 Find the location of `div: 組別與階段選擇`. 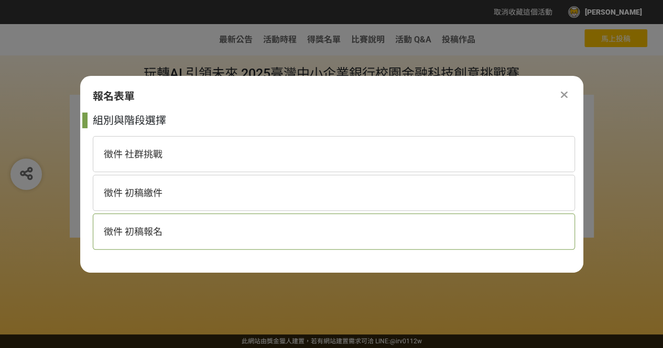

div: 組別與階段選擇 is located at coordinates (334, 121).